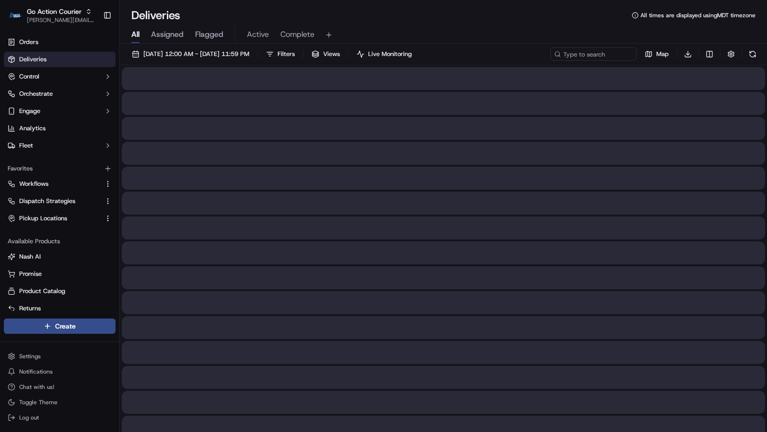 The width and height of the screenshot is (767, 432). What do you see at coordinates (29, 42) in the screenshot?
I see `span: Orders` at bounding box center [29, 42].